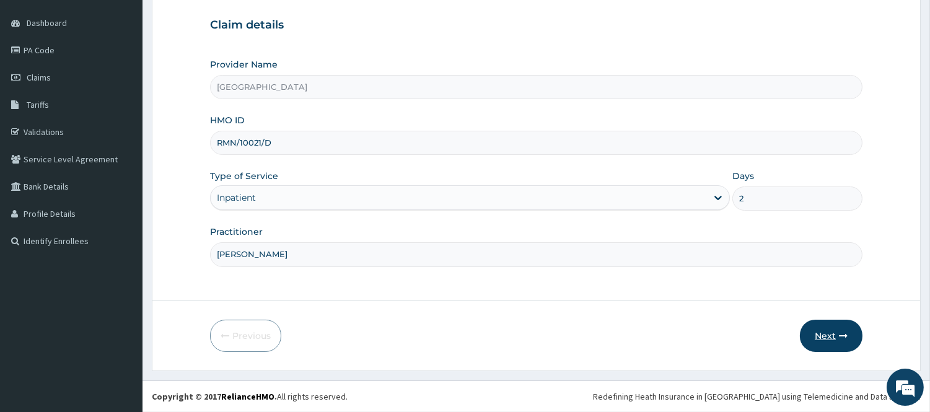 This screenshot has height=412, width=930. What do you see at coordinates (121, 299) in the screenshot?
I see `textarea: Type your message and hit 'Enter'` at bounding box center [121, 299].